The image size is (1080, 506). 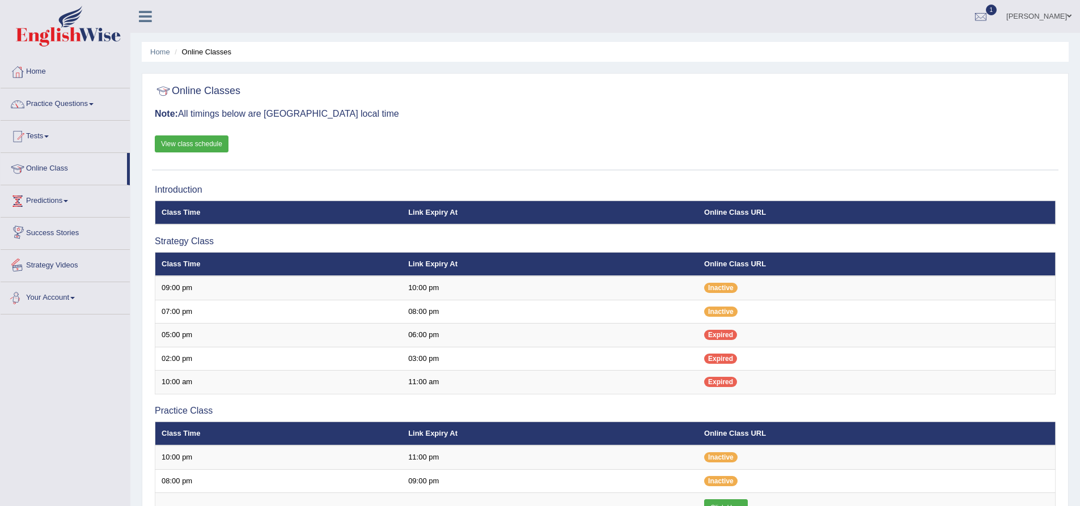 What do you see at coordinates (63, 167) in the screenshot?
I see `a: Online Class` at bounding box center [63, 167].